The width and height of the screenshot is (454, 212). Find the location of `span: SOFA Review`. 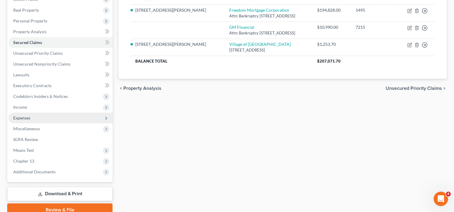

span: SOFA Review is located at coordinates (26, 140).